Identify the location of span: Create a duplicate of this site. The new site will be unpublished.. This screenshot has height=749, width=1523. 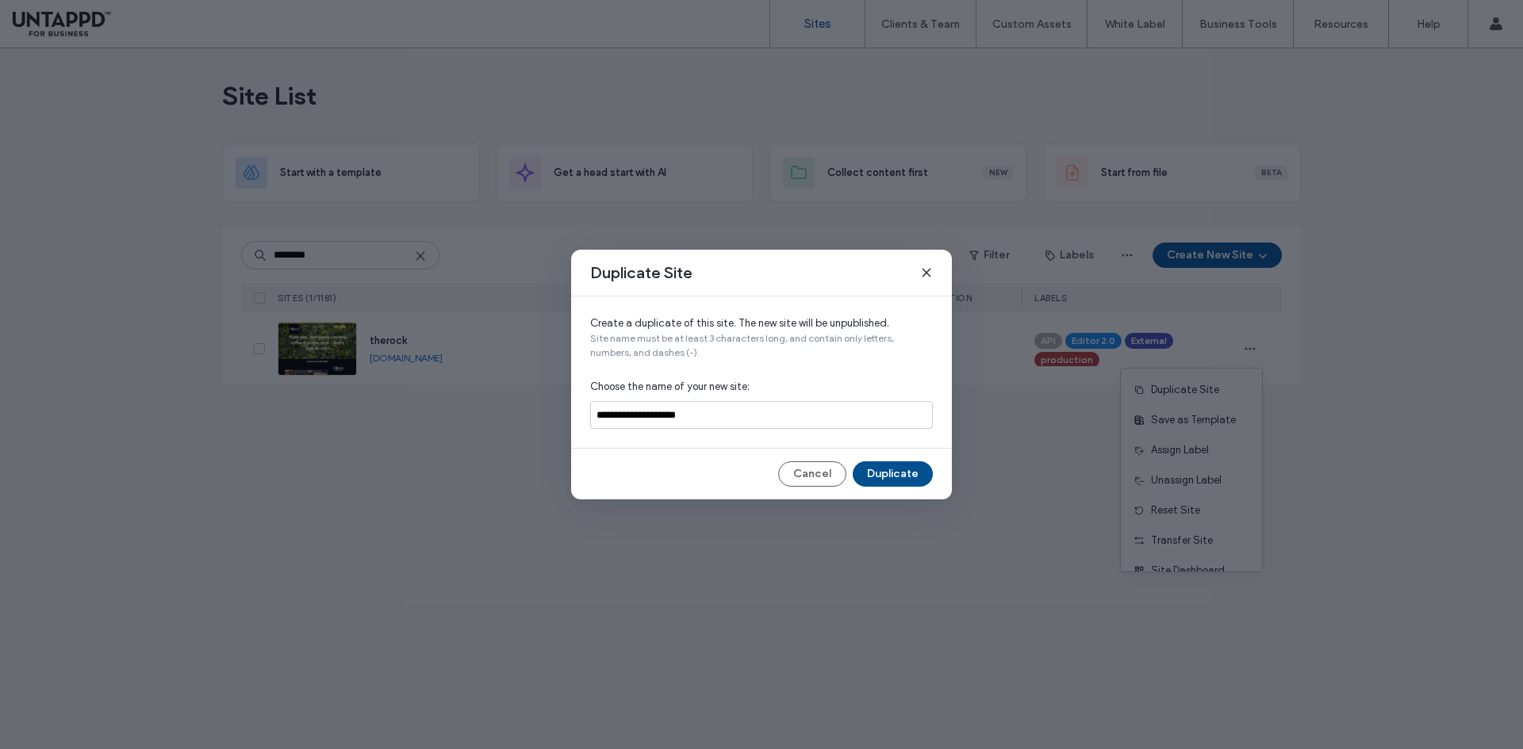
(761, 324).